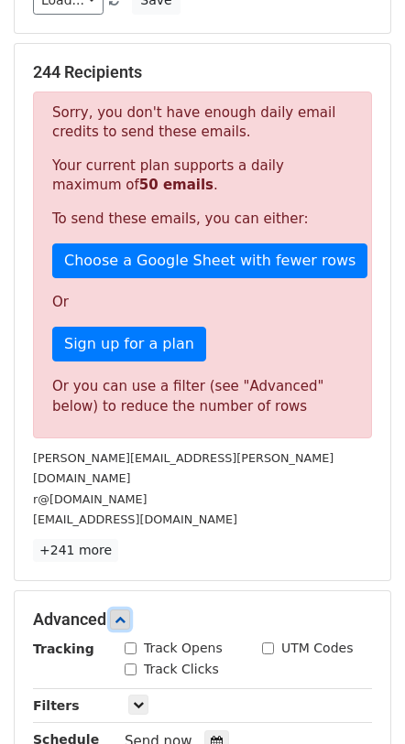  I want to click on strong: Filters, so click(56, 706).